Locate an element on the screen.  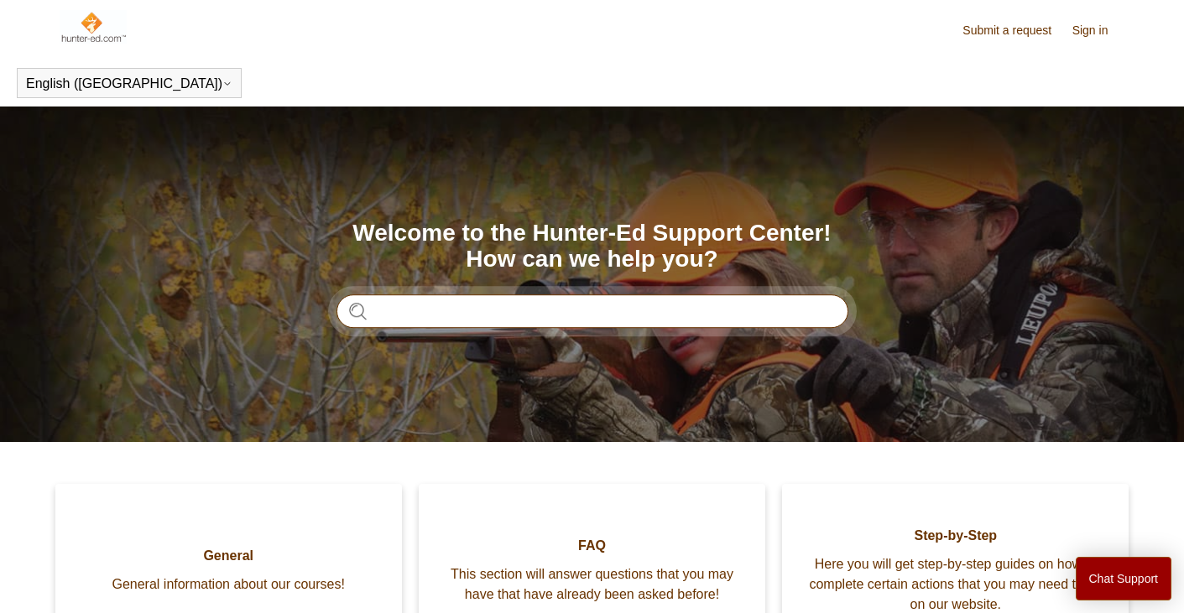
a: Sign in is located at coordinates (1098, 30).